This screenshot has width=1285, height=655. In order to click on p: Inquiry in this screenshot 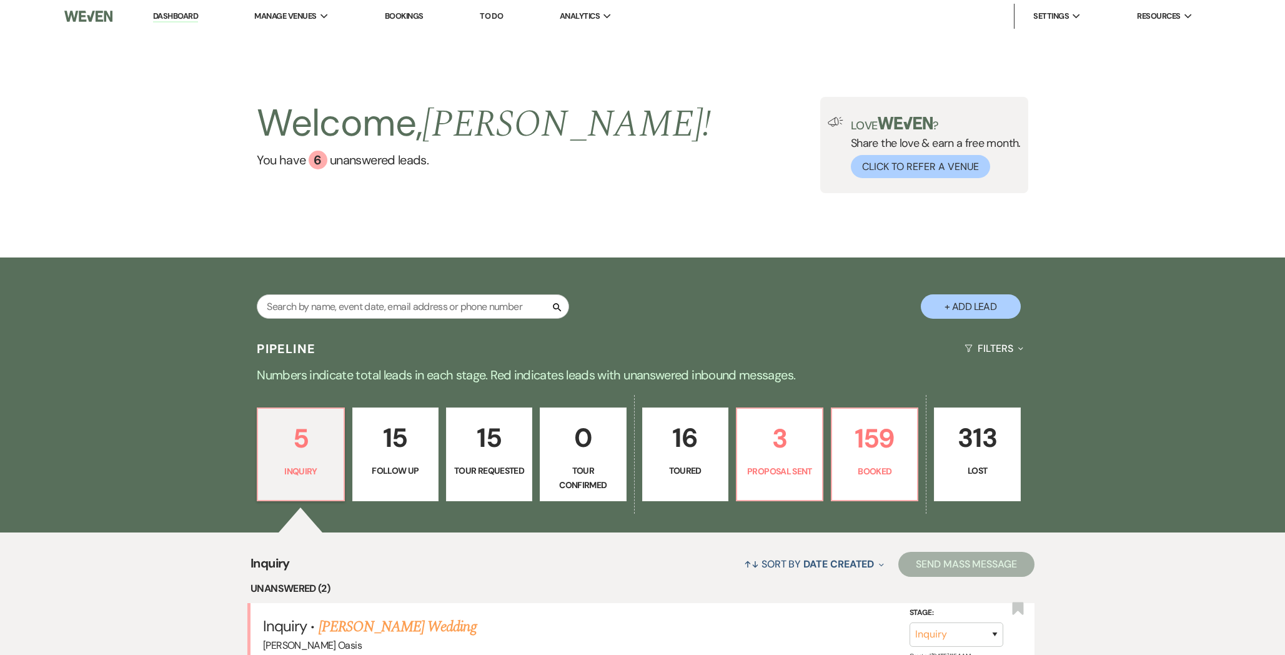, I will do `click(300, 471)`.